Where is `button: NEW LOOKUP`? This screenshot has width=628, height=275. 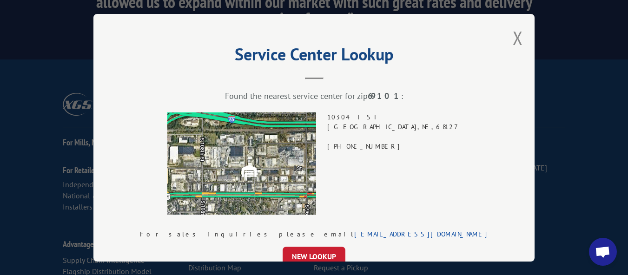
button: NEW LOOKUP is located at coordinates (314, 256).